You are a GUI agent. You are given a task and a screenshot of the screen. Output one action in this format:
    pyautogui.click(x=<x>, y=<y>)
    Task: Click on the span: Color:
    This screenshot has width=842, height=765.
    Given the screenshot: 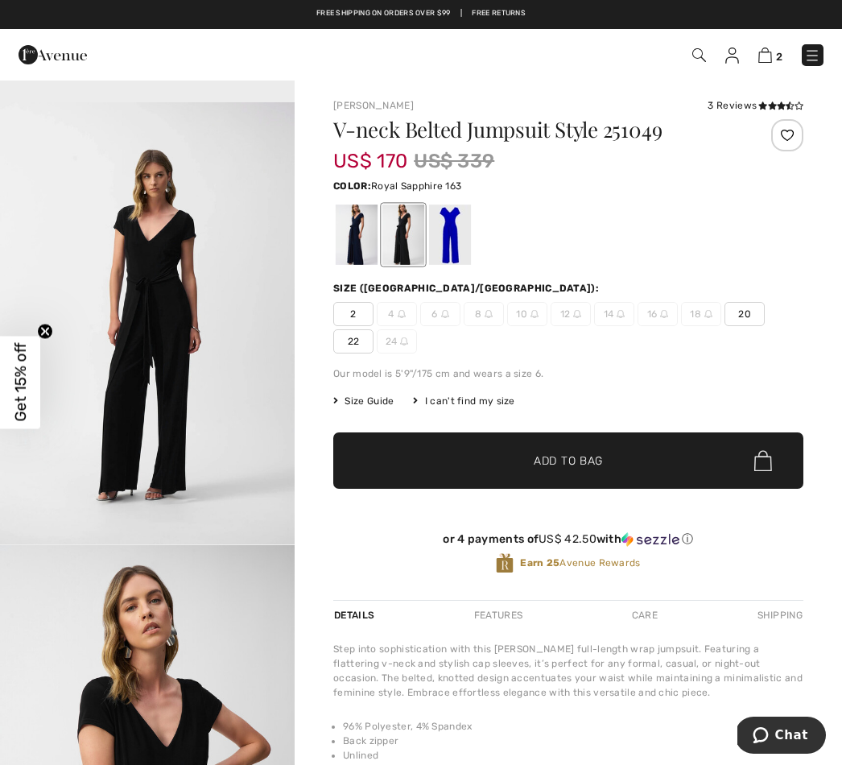 What is the action you would take?
    pyautogui.click(x=352, y=186)
    